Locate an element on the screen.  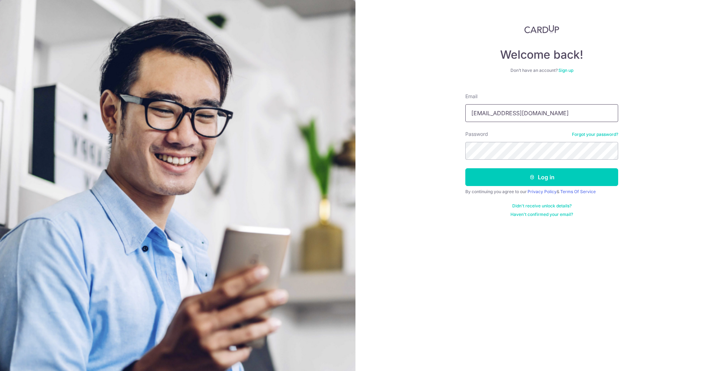
a: Privacy Policy is located at coordinates (542, 191).